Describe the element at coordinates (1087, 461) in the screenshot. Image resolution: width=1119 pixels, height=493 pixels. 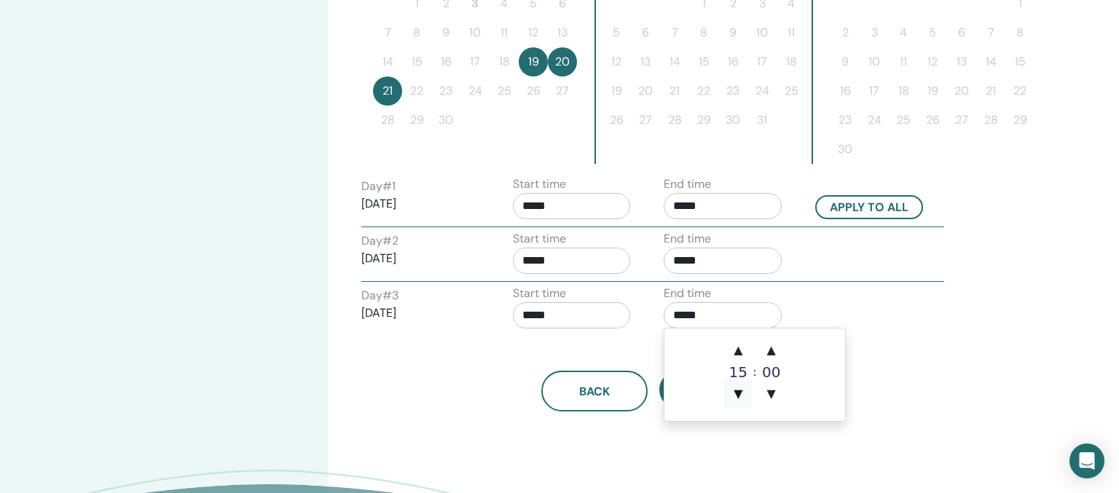
I see `div: Open Intercom Messenger` at that location.